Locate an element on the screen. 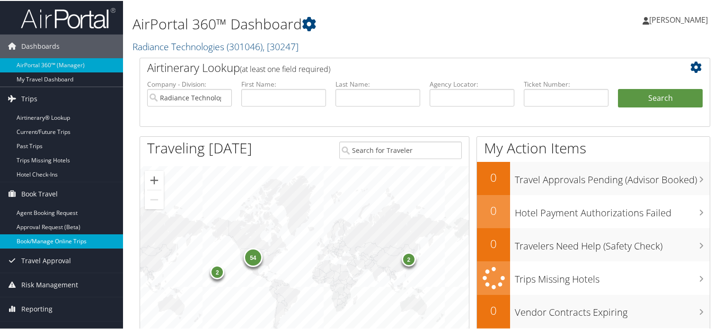 The width and height of the screenshot is (723, 329). h1: AirPortal 360™ Dashboard is located at coordinates (328, 23).